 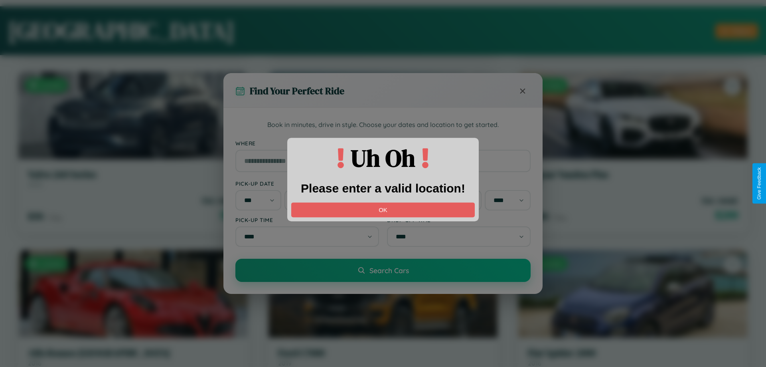 What do you see at coordinates (383, 125) in the screenshot?
I see `p: Book in minutes, drive in style. Choose your dates and location to get started.` at bounding box center [383, 125].